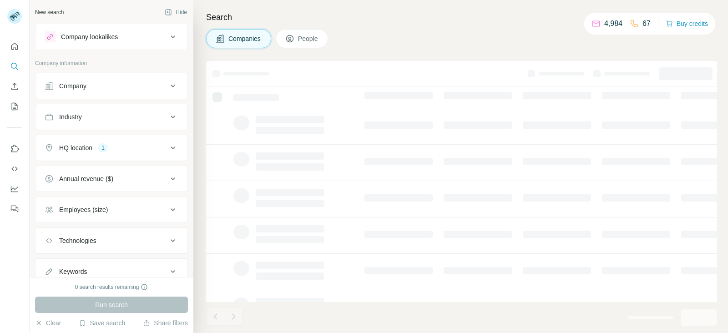 This screenshot has width=728, height=333. I want to click on p: 67, so click(647, 24).